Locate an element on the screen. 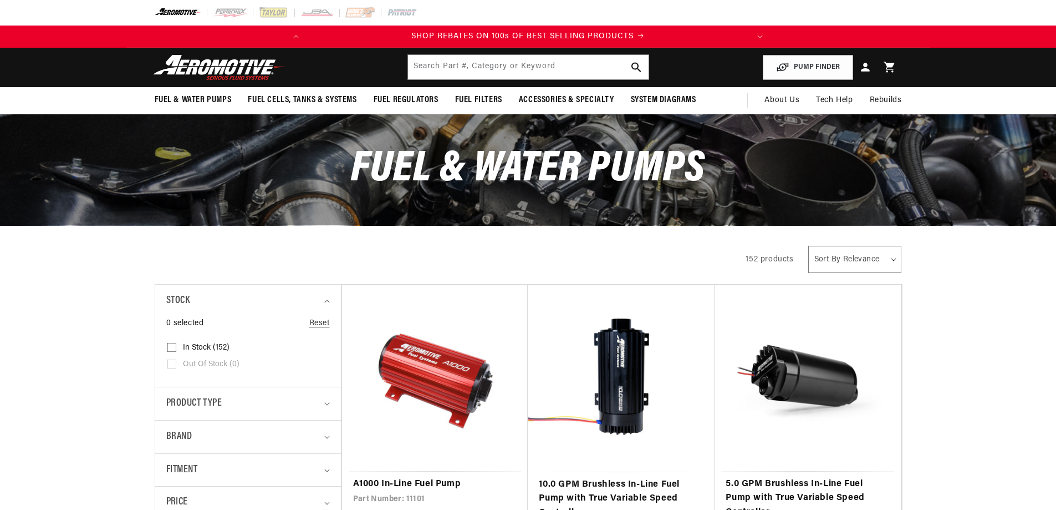  a: A1000 In-Line Fuel Pump is located at coordinates (435, 484).